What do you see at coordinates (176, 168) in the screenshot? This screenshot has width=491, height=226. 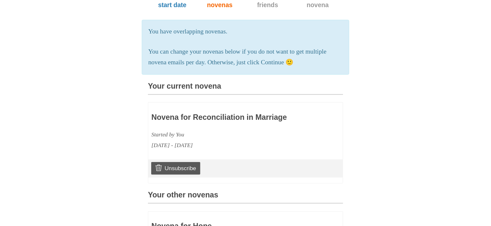 I see `a: Unsubscribe` at bounding box center [176, 168].